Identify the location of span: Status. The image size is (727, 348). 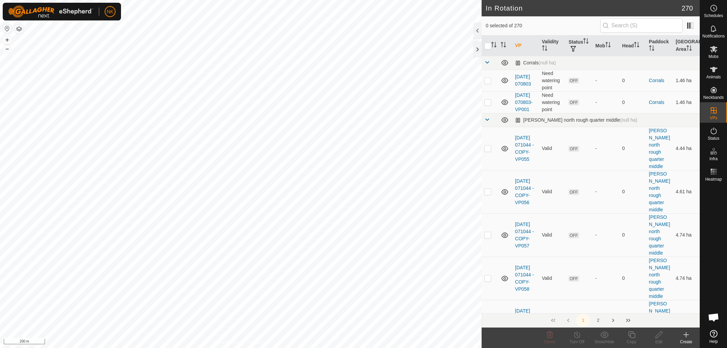
(714, 138).